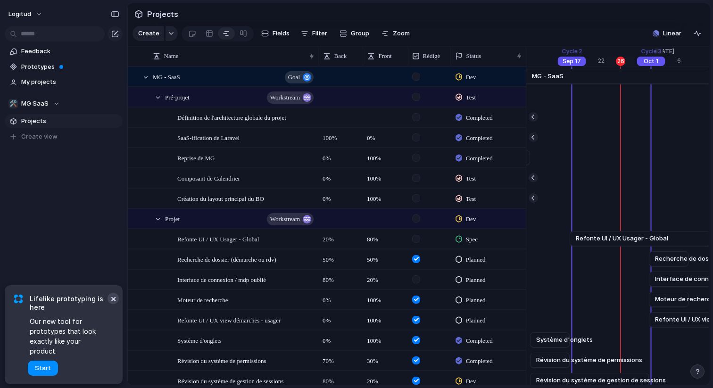  Describe the element at coordinates (196, 158) in the screenshot. I see `span: Reprise de MG` at that location.